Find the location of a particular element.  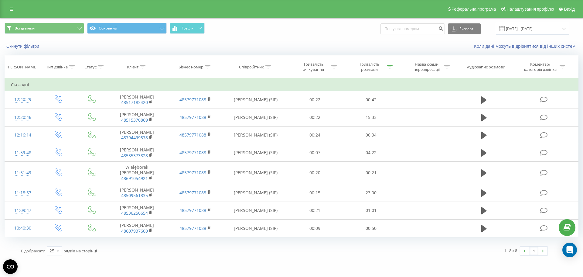

a: 48509561835 is located at coordinates (135, 195).